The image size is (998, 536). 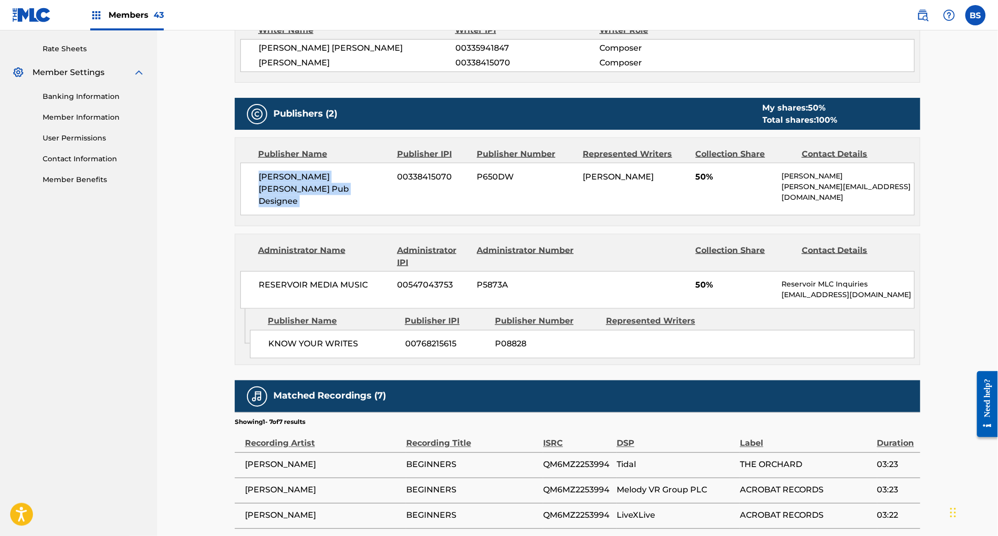 What do you see at coordinates (472, 438) in the screenshot?
I see `div: Recording Title` at bounding box center [472, 438].